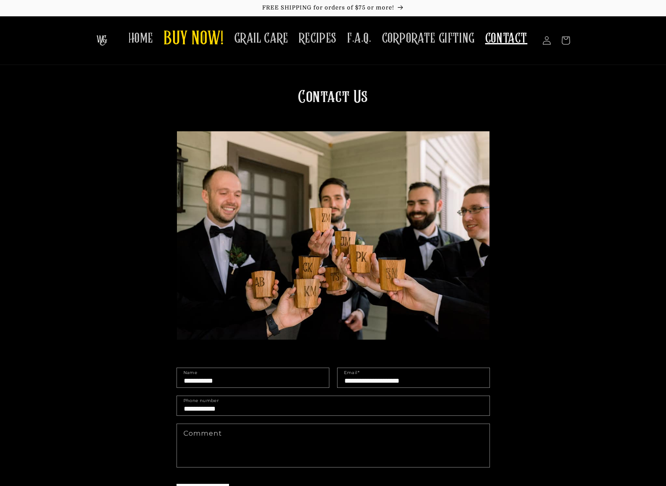 Image resolution: width=666 pixels, height=486 pixels. Describe the element at coordinates (359, 38) in the screenshot. I see `span: F.A.Q.` at that location.